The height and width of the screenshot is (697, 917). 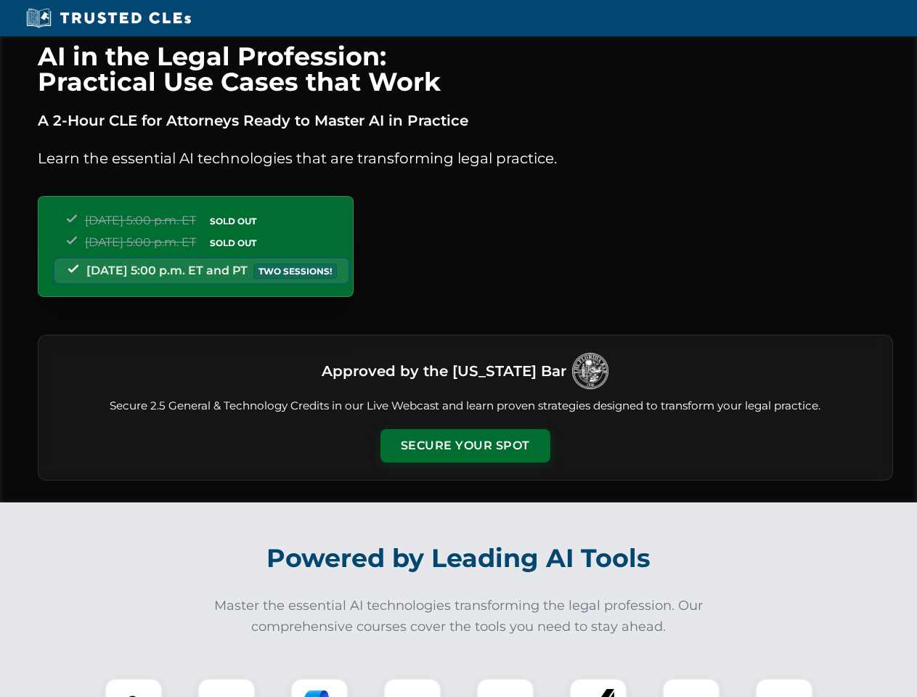 What do you see at coordinates (459, 617) in the screenshot?
I see `p: Master the essential AI technologies transforming the legal profession. Our comprehensive courses...` at bounding box center [459, 617].